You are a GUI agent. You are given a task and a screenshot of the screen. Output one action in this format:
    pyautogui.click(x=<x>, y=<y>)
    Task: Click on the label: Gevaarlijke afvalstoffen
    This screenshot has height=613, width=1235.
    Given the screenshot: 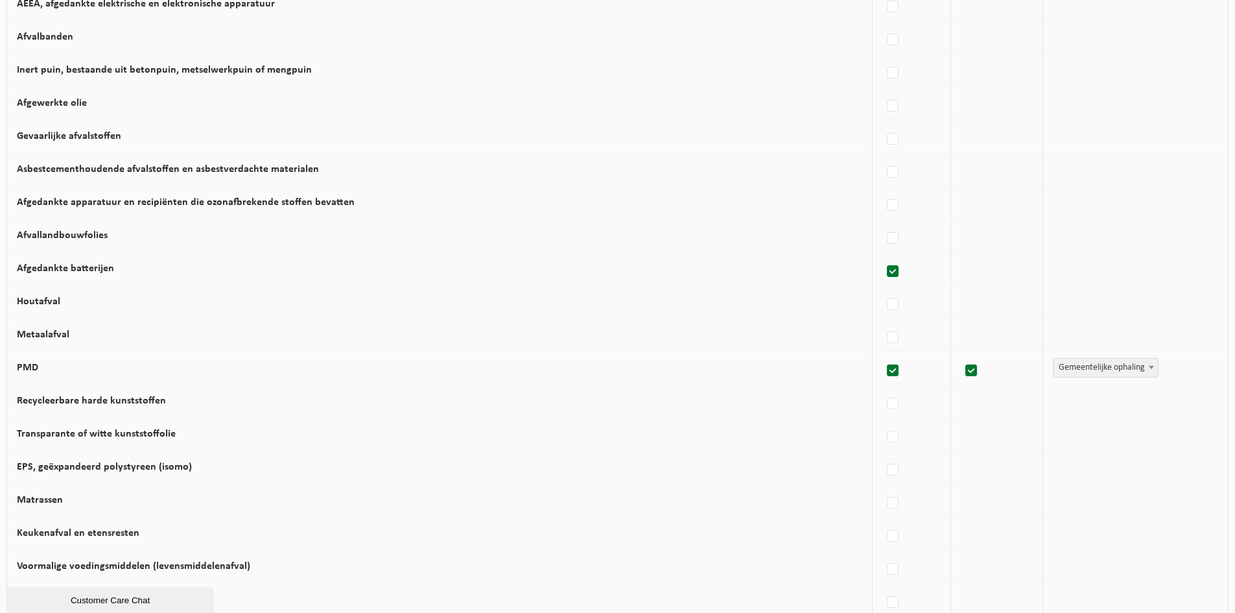 What is the action you would take?
    pyautogui.click(x=69, y=136)
    